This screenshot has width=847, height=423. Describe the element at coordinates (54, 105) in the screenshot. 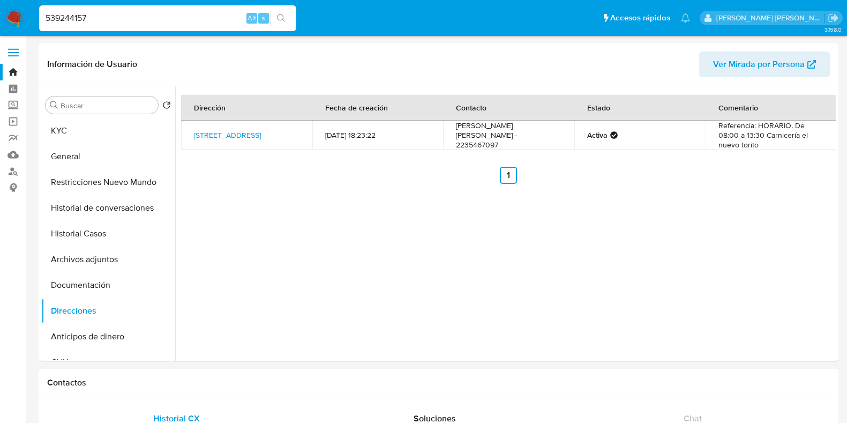

I see `button: Buscar` at that location.